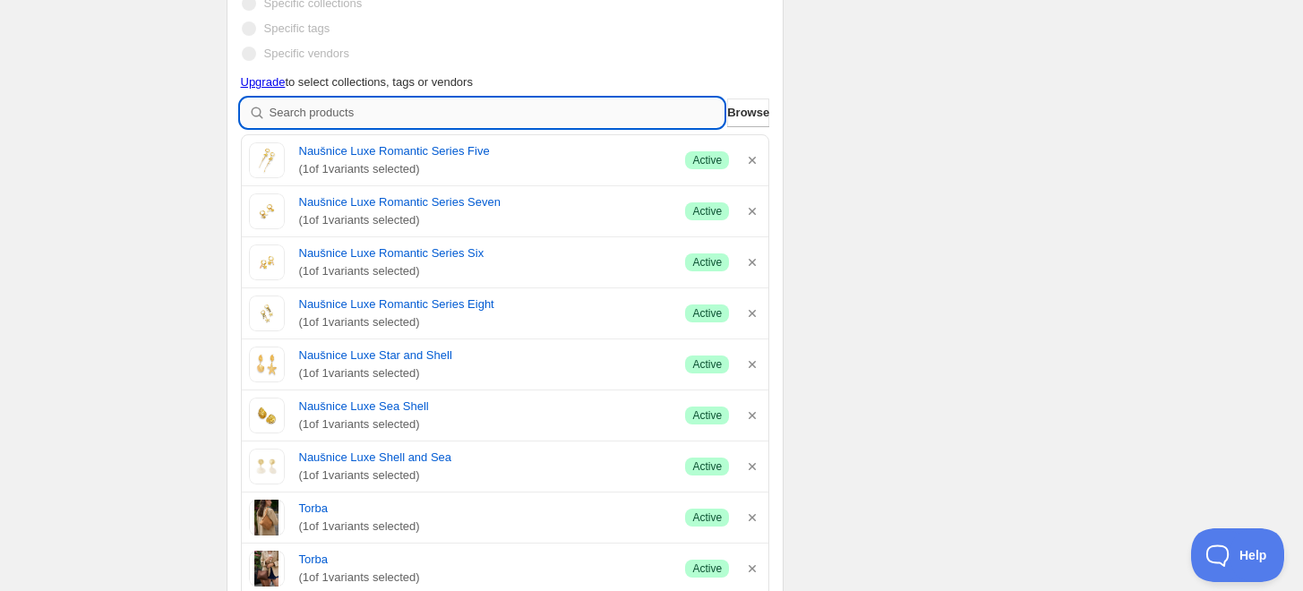 Image resolution: width=1303 pixels, height=591 pixels. Describe the element at coordinates (297, 28) in the screenshot. I see `span: Specific tags` at that location.